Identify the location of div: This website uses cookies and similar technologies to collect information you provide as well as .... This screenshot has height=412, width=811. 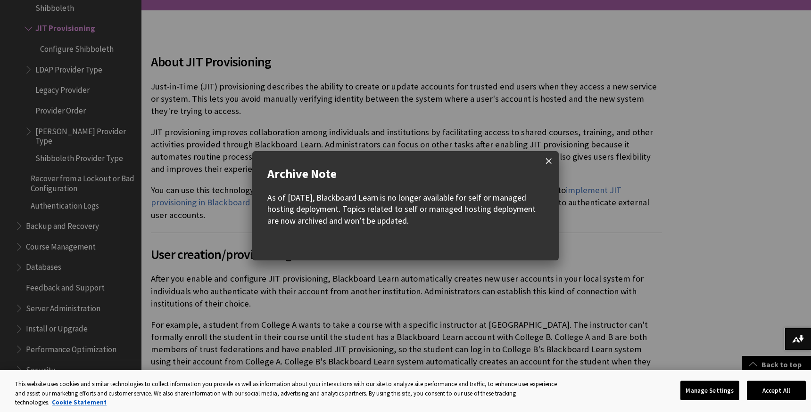
(291, 394).